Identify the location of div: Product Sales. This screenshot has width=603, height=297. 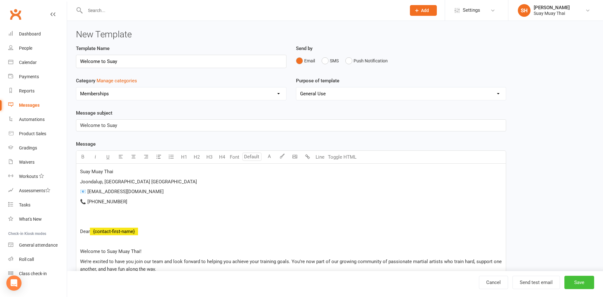
(33, 134).